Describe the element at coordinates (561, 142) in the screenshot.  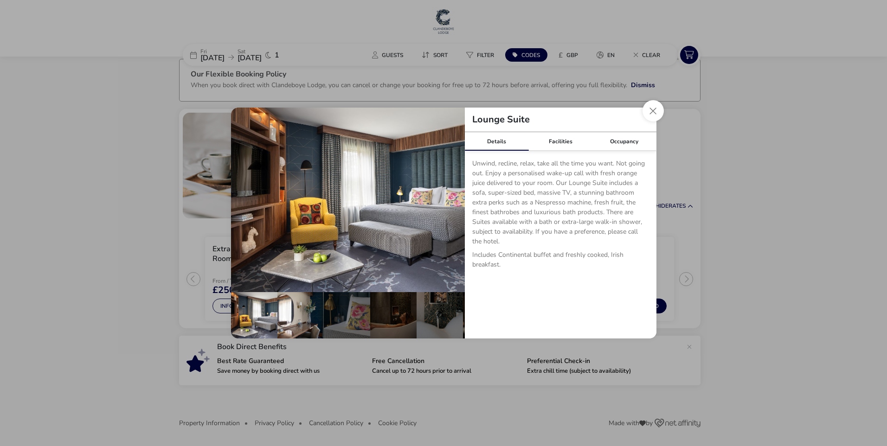
I see `div: Facilities` at that location.